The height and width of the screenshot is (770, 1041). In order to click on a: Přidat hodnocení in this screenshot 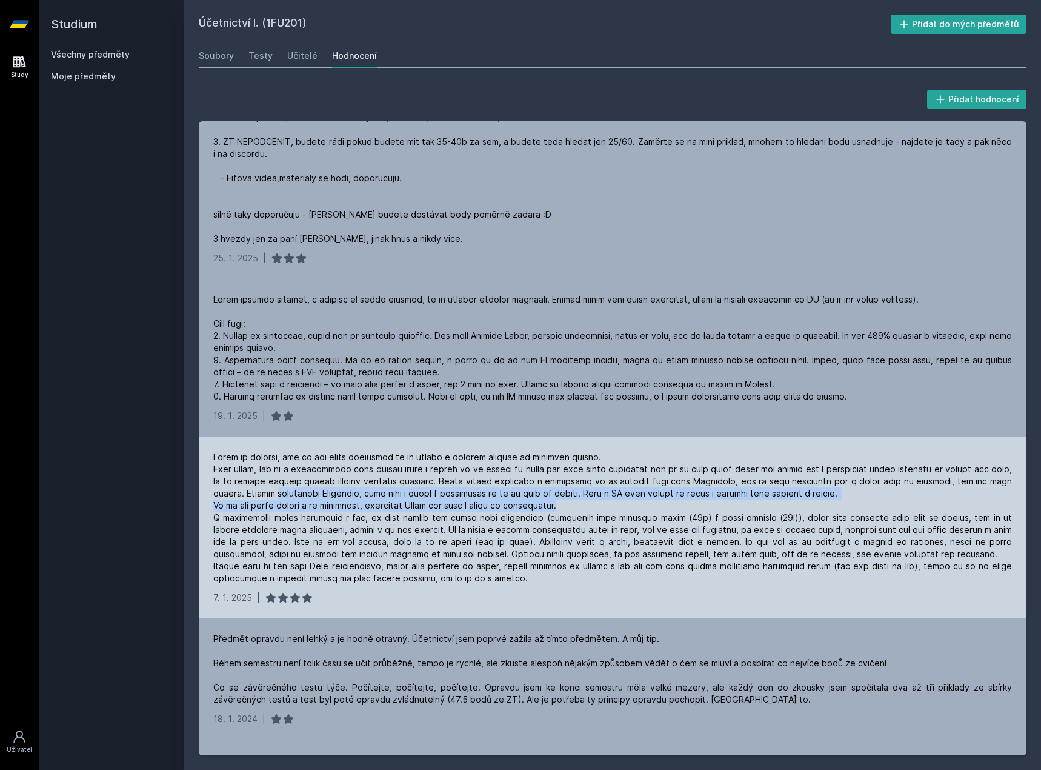, I will do `click(977, 99)`.